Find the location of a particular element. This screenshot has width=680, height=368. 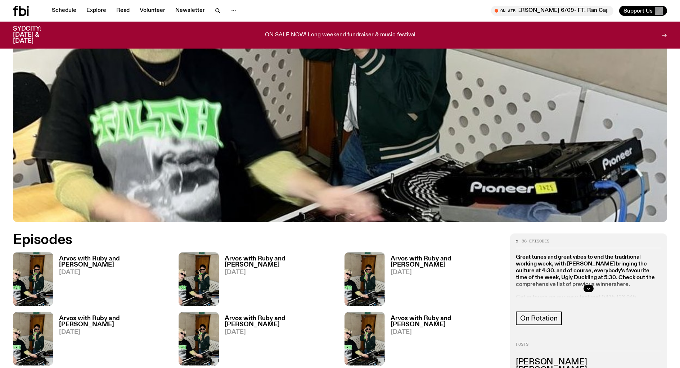

h2: Hosts is located at coordinates (589, 347).